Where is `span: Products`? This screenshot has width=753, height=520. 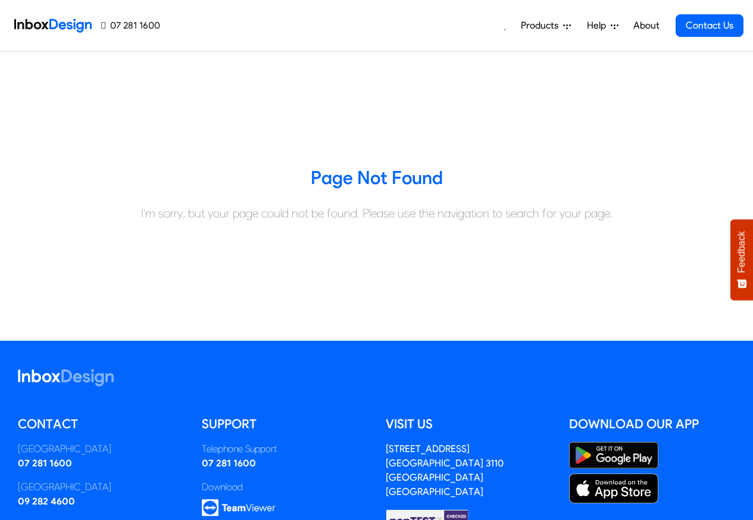
span: Products is located at coordinates (542, 26).